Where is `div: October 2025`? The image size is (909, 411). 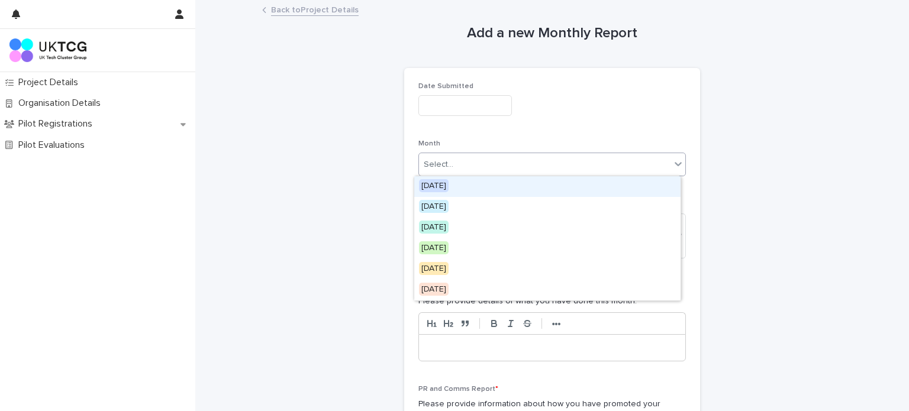
div: October 2025 is located at coordinates (547, 186).